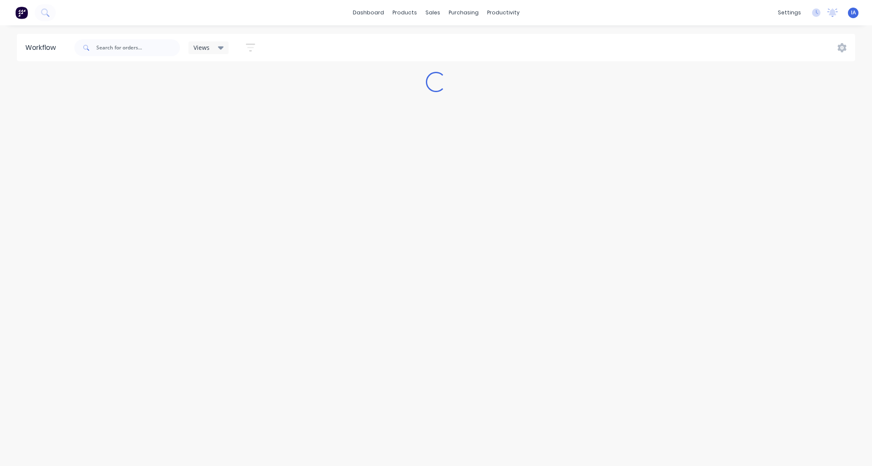 This screenshot has width=872, height=466. I want to click on img: Factory, so click(22, 13).